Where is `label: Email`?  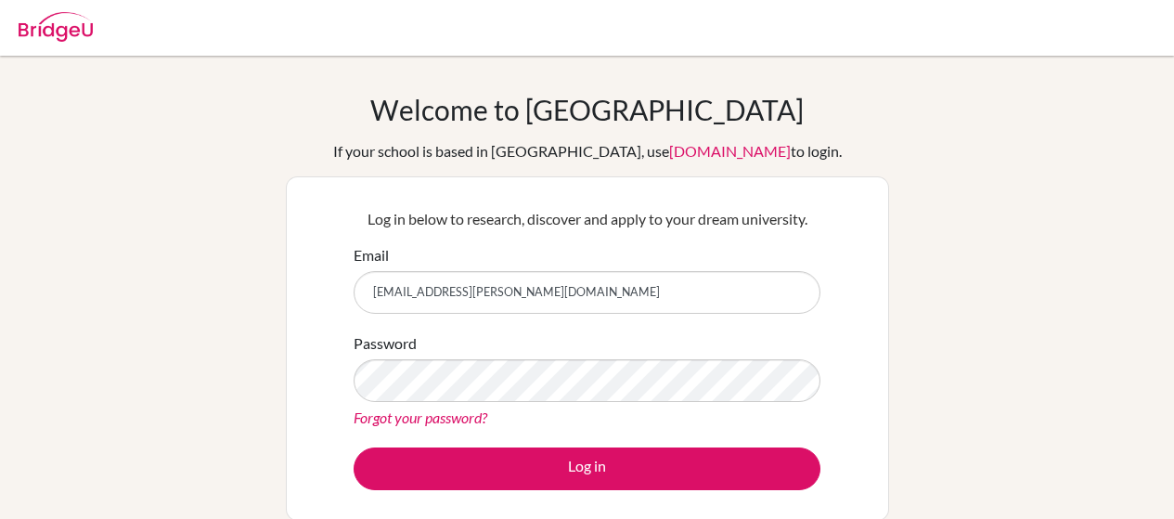
label: Email is located at coordinates (371, 255).